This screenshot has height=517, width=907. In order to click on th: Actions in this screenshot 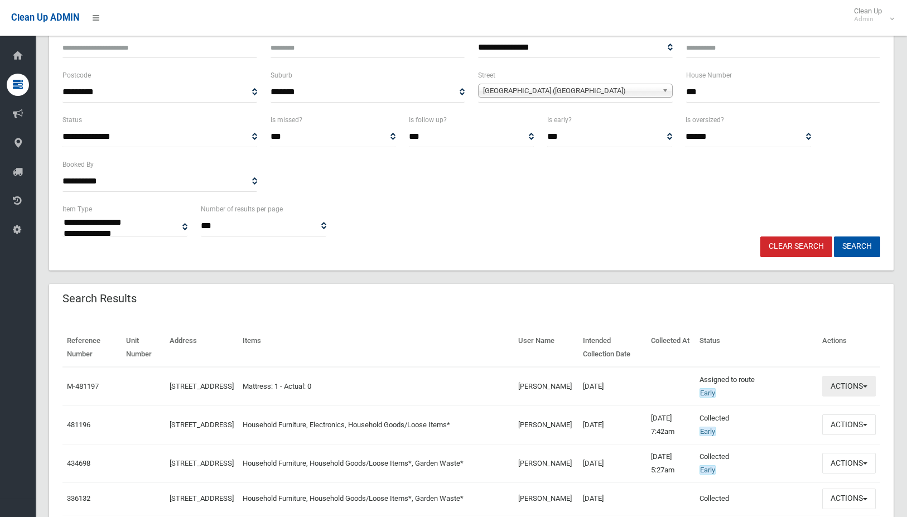, I will do `click(849, 347)`.